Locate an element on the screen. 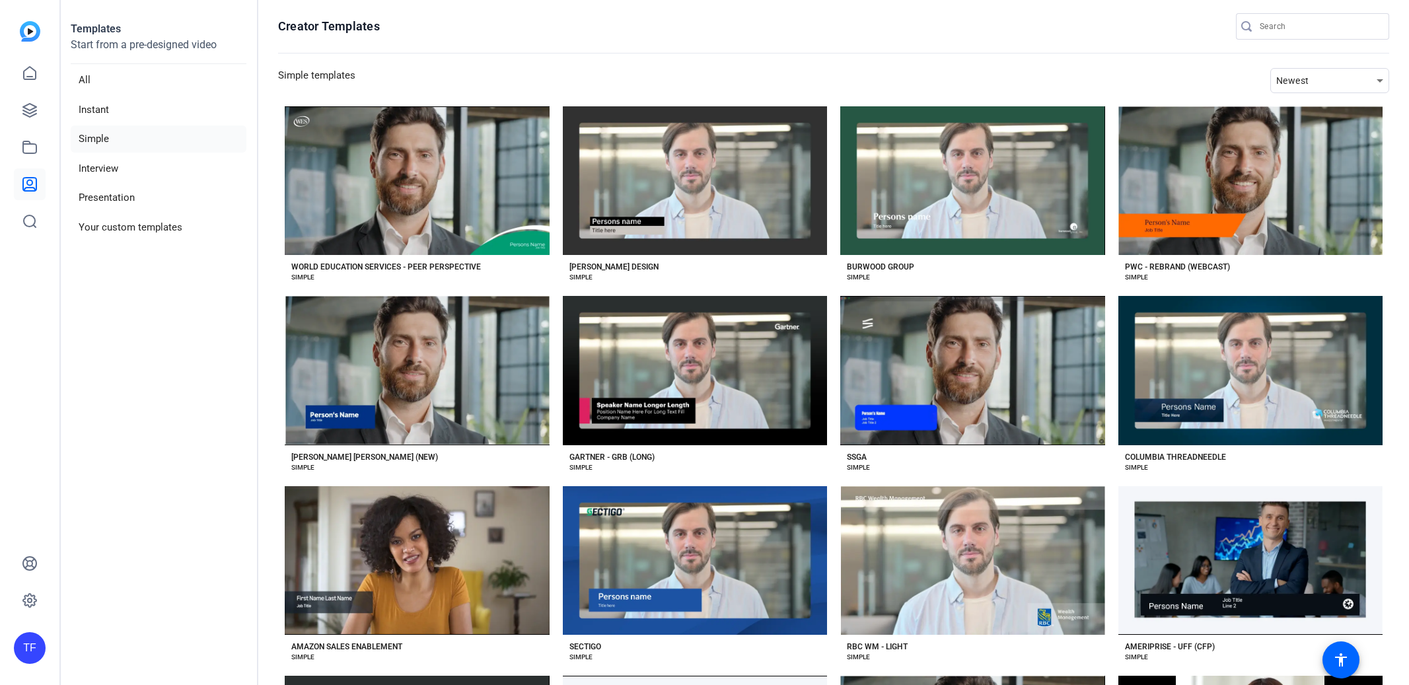 This screenshot has width=1409, height=685. li: Instant is located at coordinates (159, 110).